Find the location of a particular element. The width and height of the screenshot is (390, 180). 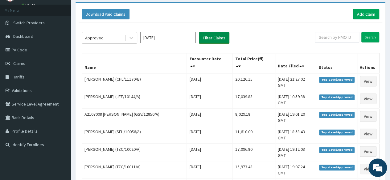

button: Filter Claims is located at coordinates (214, 38).